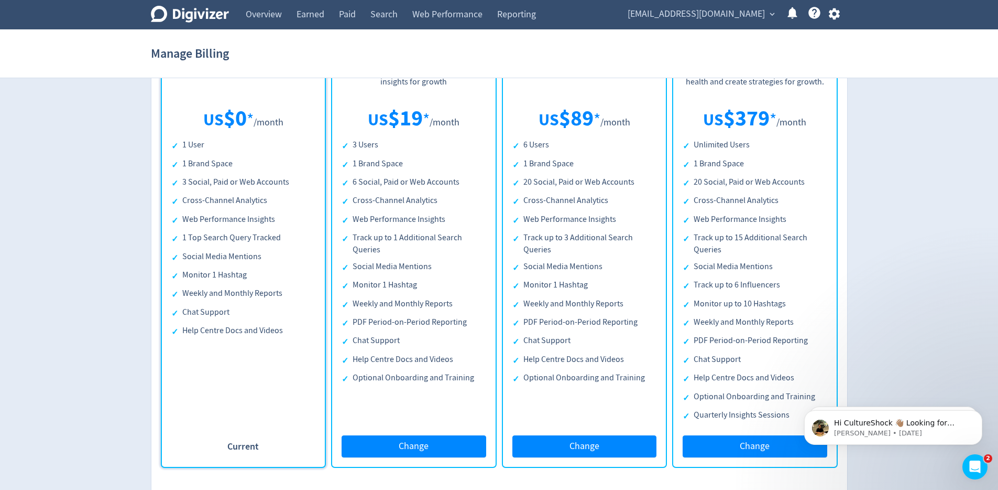  I want to click on span: Current, so click(243, 446).